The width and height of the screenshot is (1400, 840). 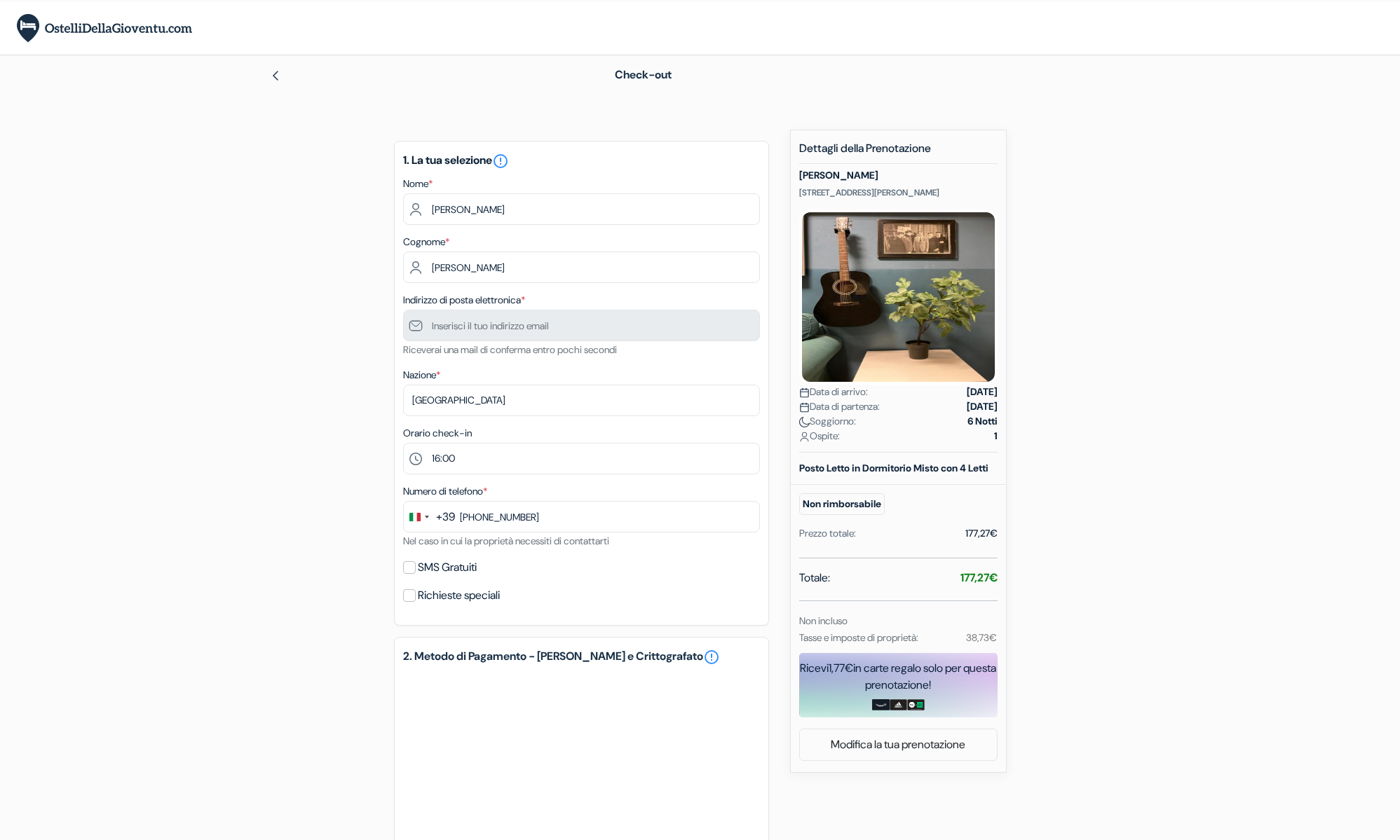 I want to click on input: Inserisci il nome, so click(x=581, y=209).